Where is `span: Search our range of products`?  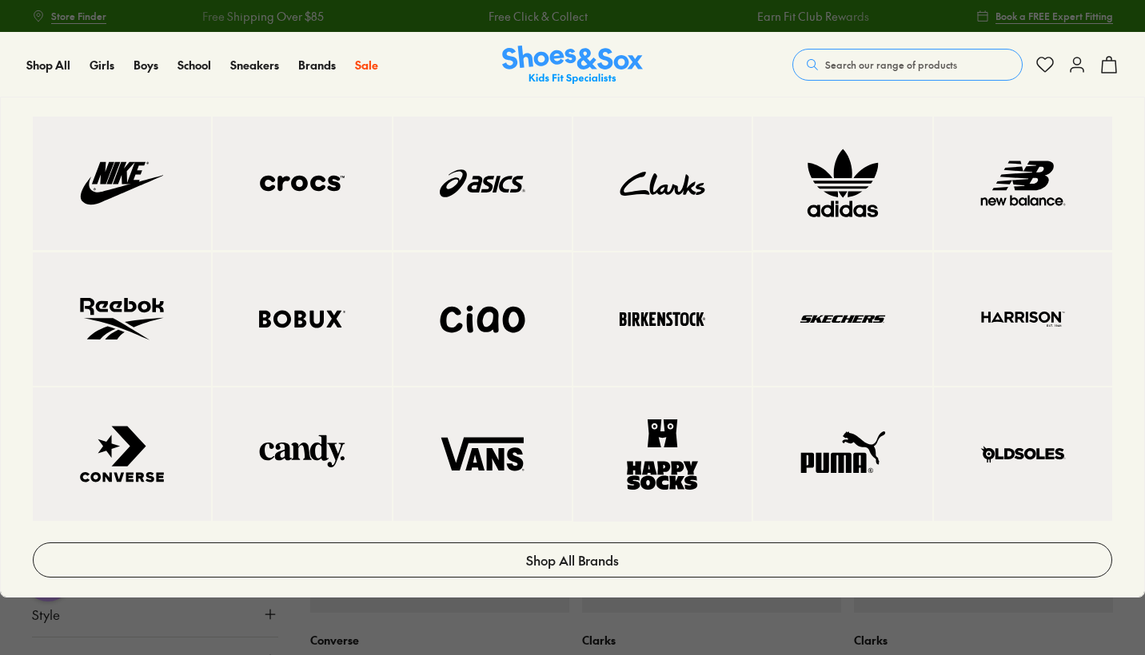 span: Search our range of products is located at coordinates (890, 65).